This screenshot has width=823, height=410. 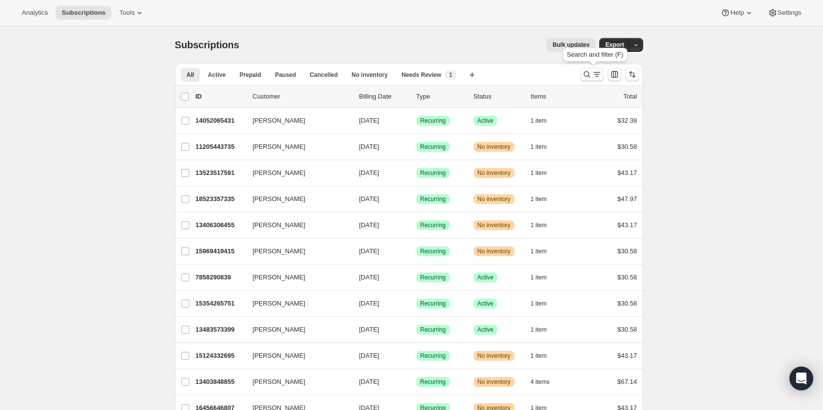 I want to click on p: Total, so click(x=630, y=97).